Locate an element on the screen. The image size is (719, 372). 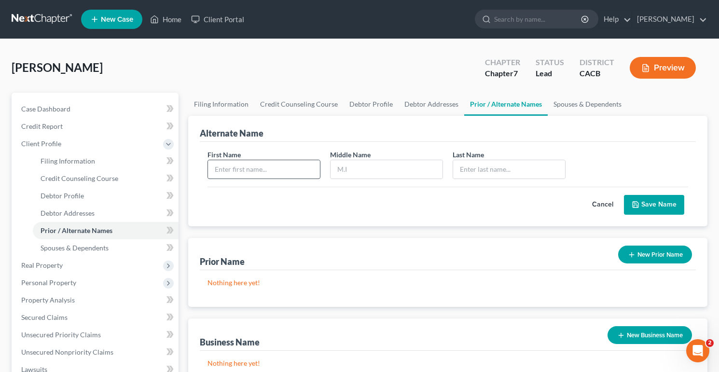
a: Unsecured Priority Claims is located at coordinates (96, 335).